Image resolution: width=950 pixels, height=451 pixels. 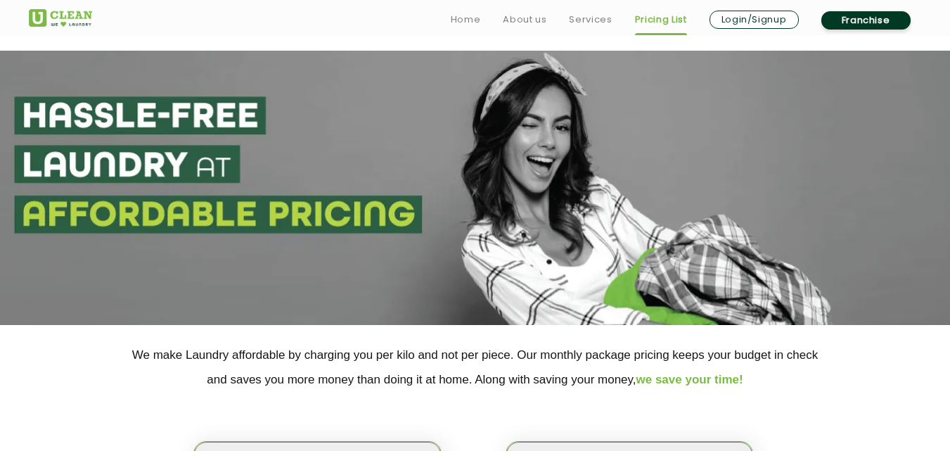 I want to click on a: Login/Signup, so click(x=754, y=20).